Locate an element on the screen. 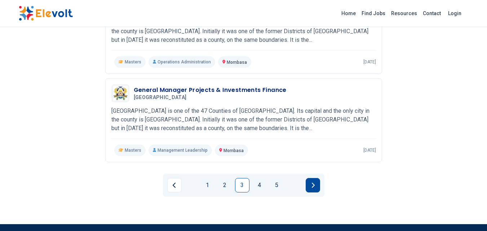 Image resolution: width=487 pixels, height=231 pixels. a: Page 1 is located at coordinates (208, 185).